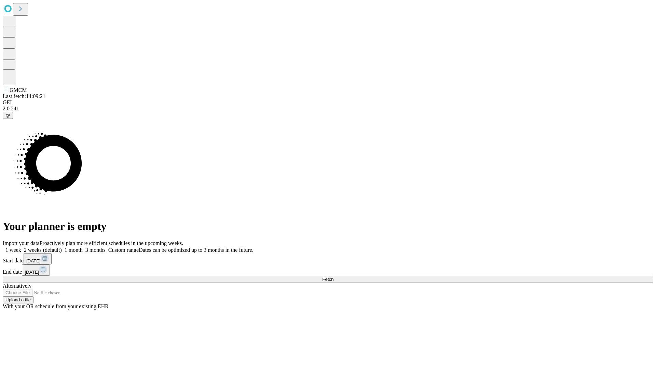 The width and height of the screenshot is (656, 369). What do you see at coordinates (328, 226) in the screenshot?
I see `h1: Your planner is empty` at bounding box center [328, 226].